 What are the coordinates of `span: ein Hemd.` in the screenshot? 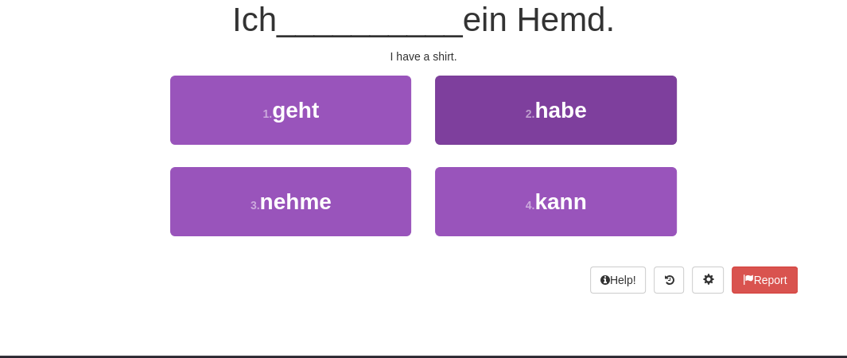 It's located at (538, 19).